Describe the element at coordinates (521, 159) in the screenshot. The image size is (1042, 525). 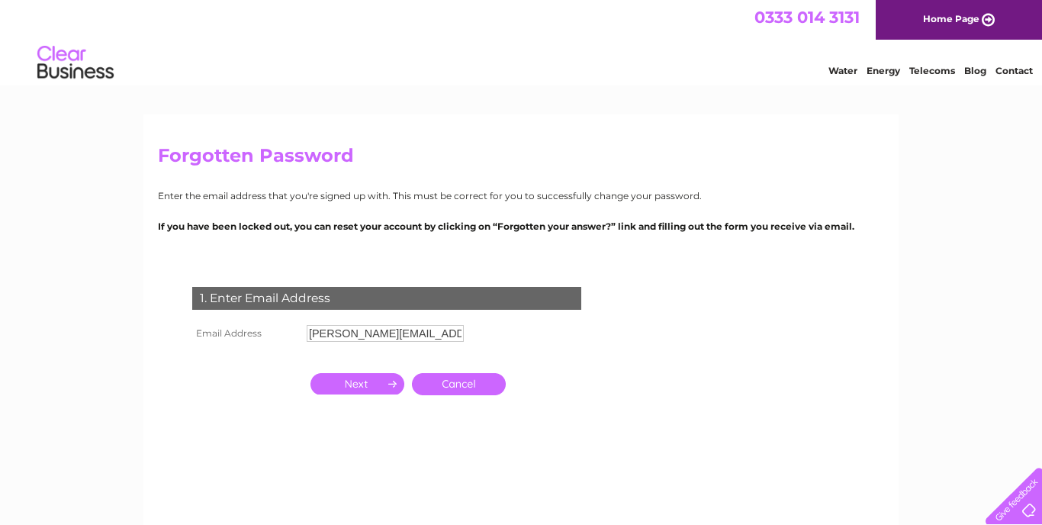
I see `h2: Forgotten Password` at that location.